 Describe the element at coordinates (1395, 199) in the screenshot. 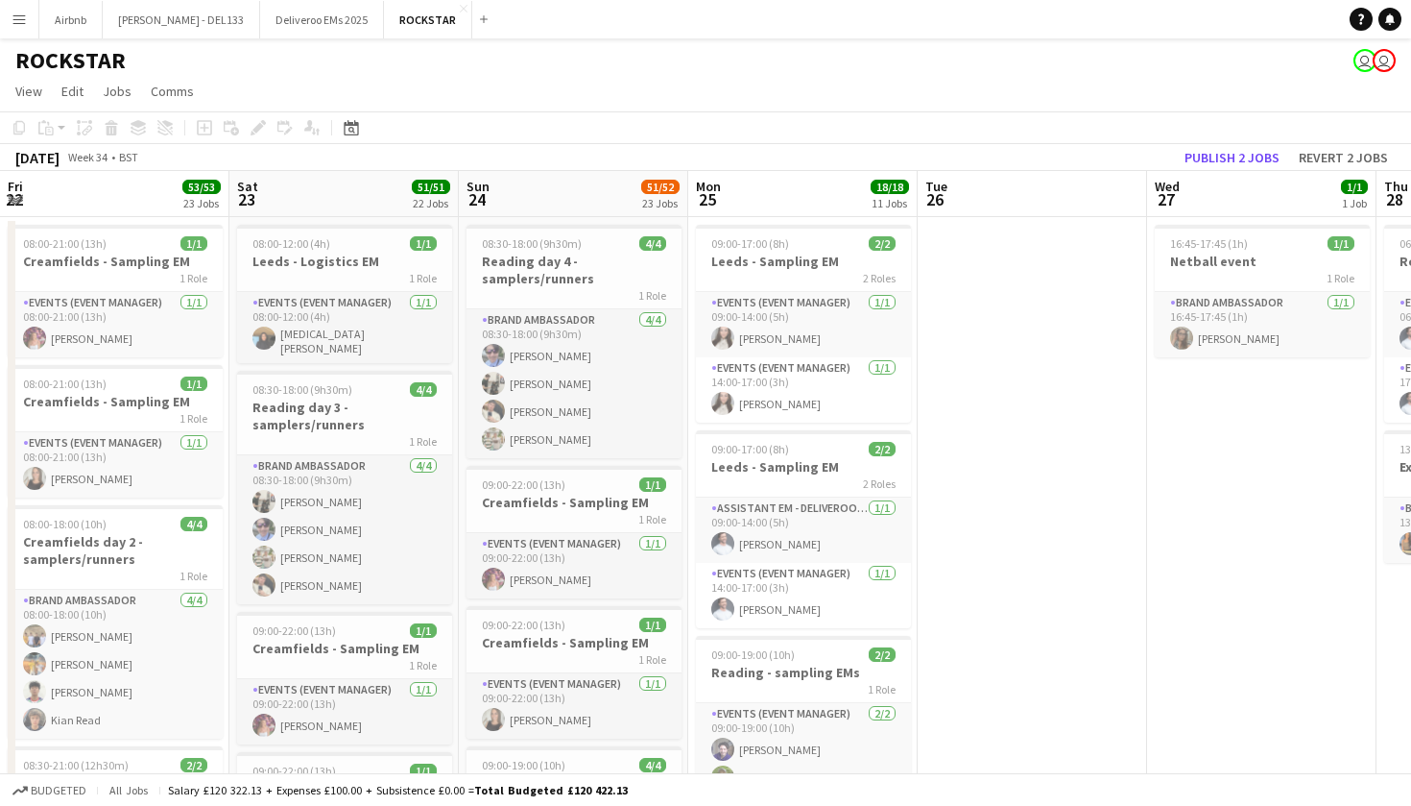

I see `span: 28` at that location.